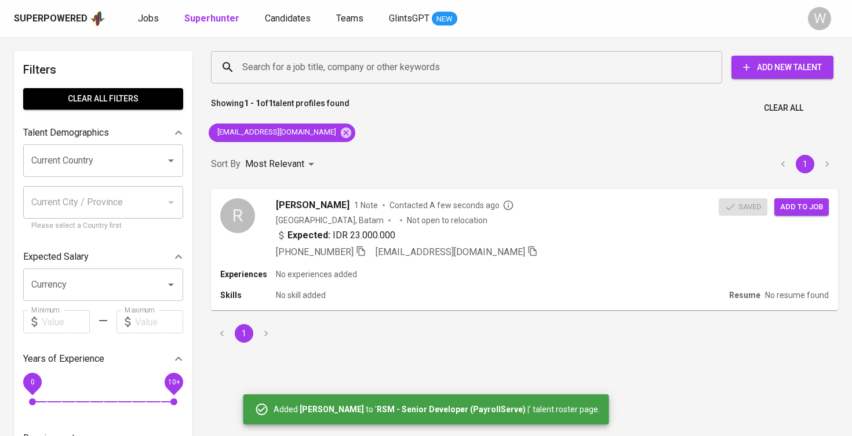 The image size is (852, 436). Describe the element at coordinates (423, 19) in the screenshot. I see `a: GlintsGPT NEW` at that location.